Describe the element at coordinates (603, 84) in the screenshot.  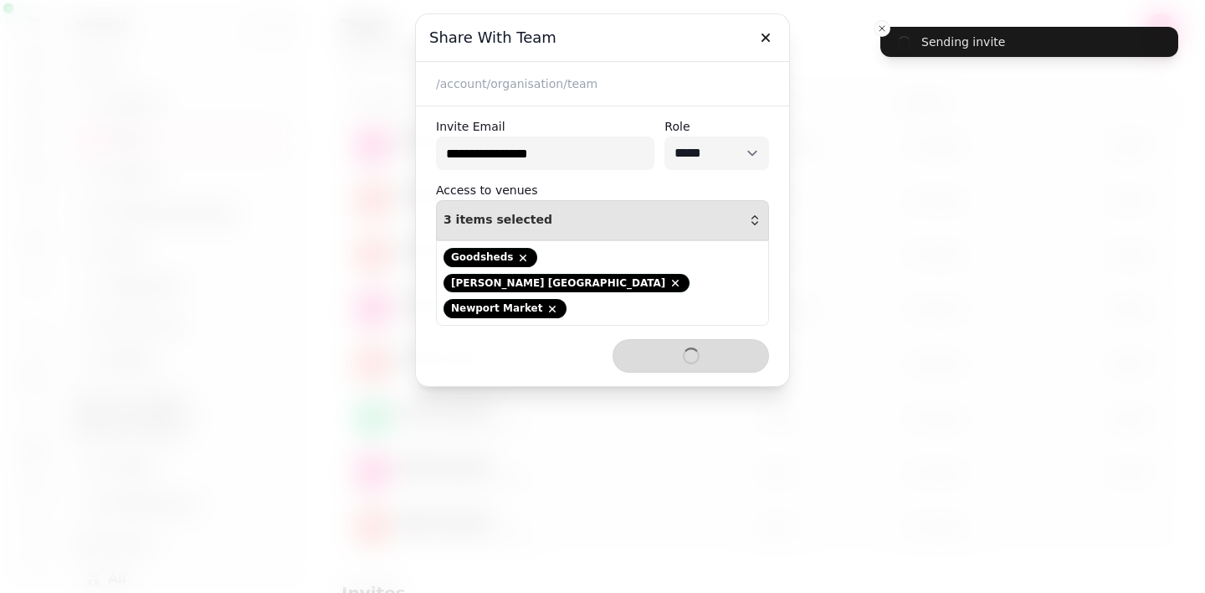
I see `p: /account/organisation/team` at that location.